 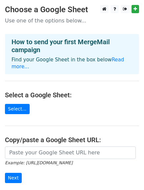 I want to click on input: Next, so click(x=13, y=178).